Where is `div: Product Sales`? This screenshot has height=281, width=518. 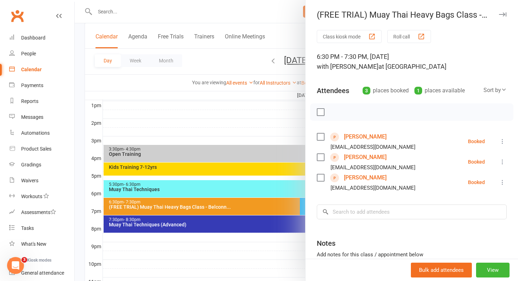
div: Product Sales is located at coordinates (36, 149).